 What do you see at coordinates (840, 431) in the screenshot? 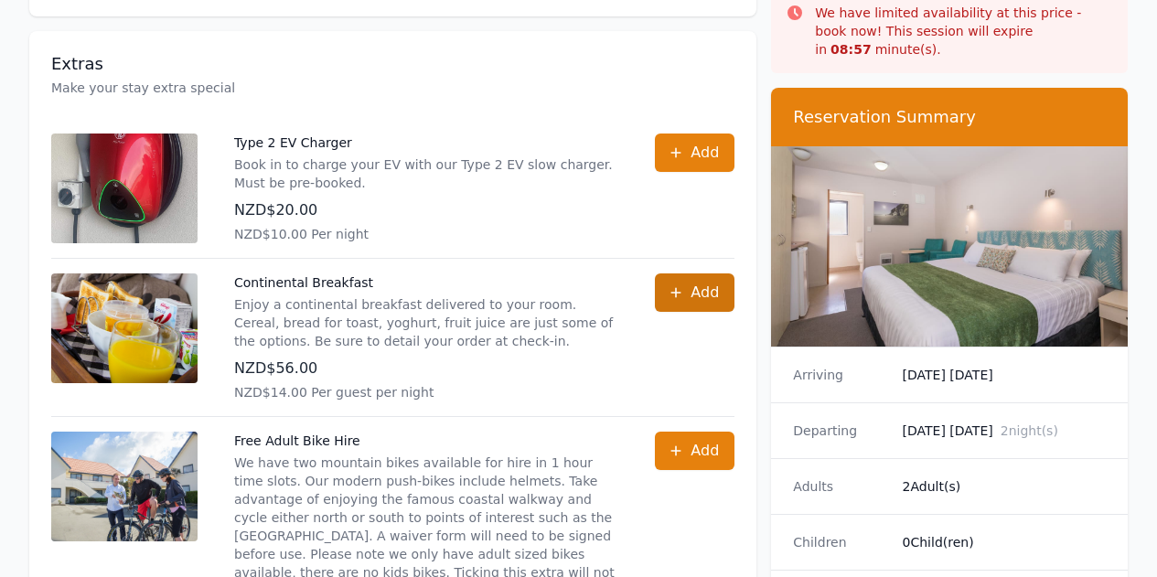
I see `dt: Departing` at bounding box center [840, 431].